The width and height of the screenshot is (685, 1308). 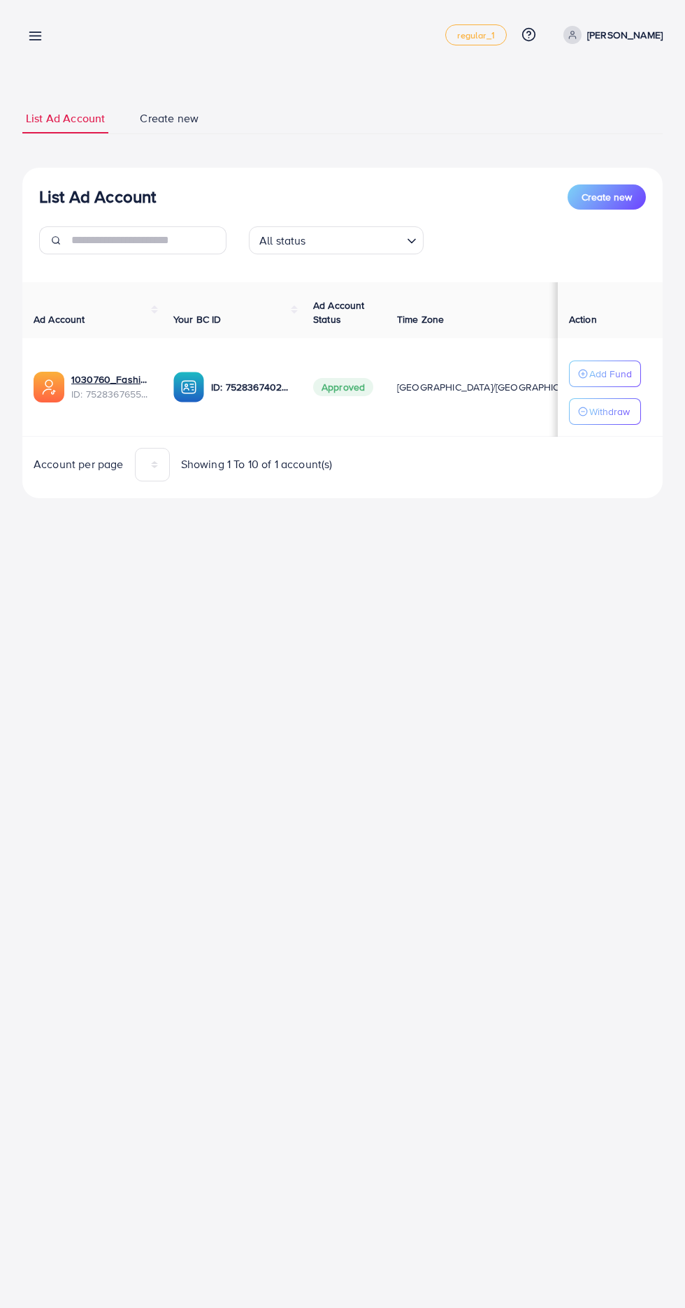 I want to click on div: Search for option, so click(x=336, y=240).